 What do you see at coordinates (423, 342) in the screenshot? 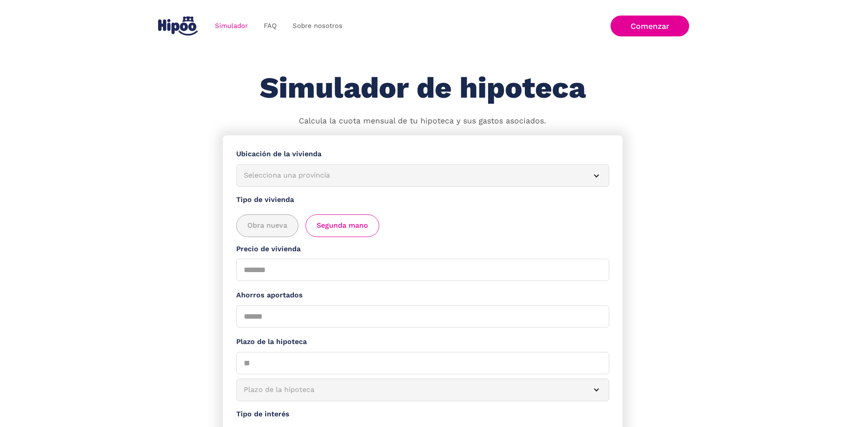
I see `label: Plazo de la hipoteca` at bounding box center [423, 342].